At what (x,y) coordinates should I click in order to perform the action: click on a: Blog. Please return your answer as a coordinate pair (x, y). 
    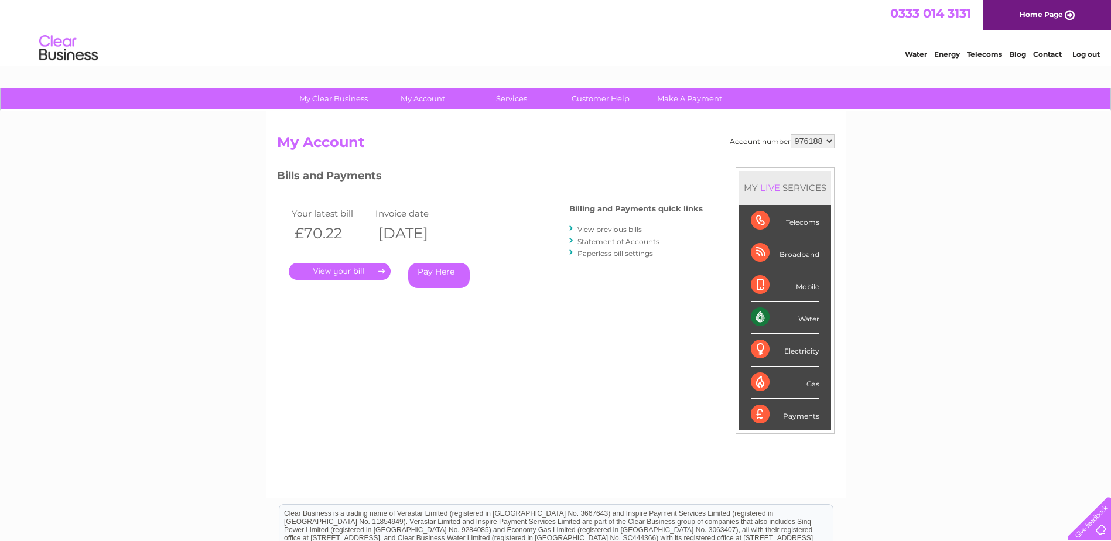
    Looking at the image, I should click on (1018, 54).